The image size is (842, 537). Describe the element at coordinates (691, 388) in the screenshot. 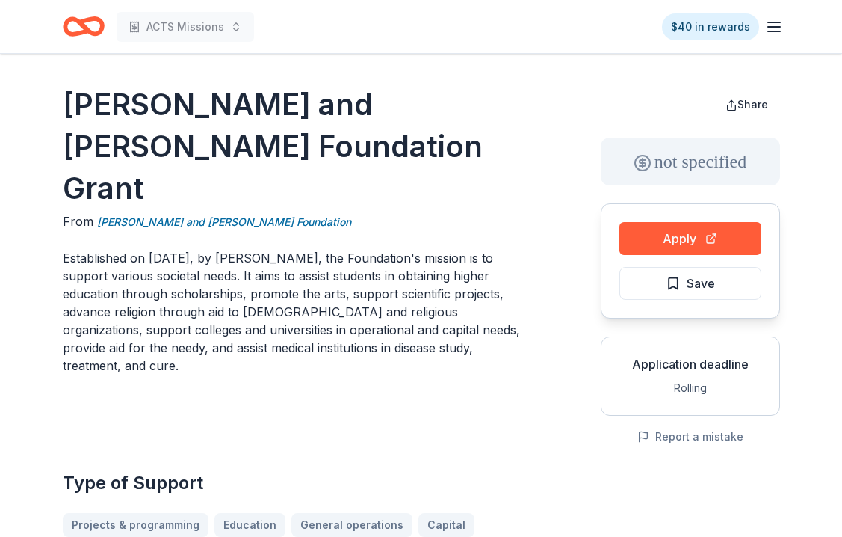

I see `div: Rolling` at that location.